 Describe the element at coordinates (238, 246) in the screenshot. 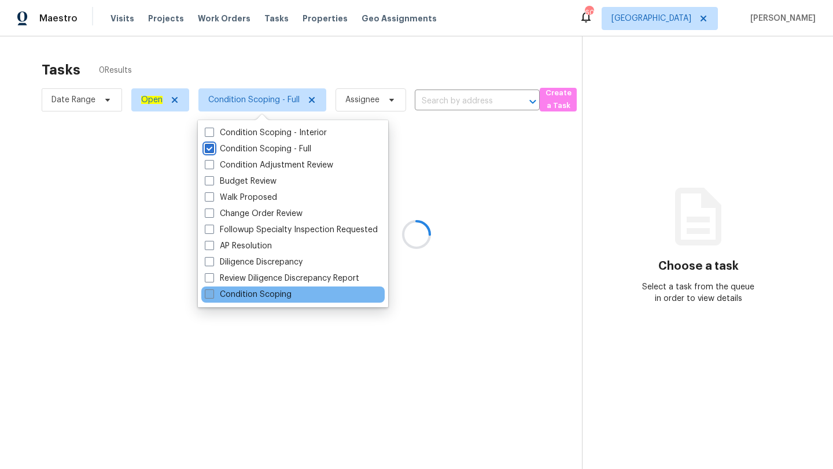

I see `label: AP Resolution` at that location.